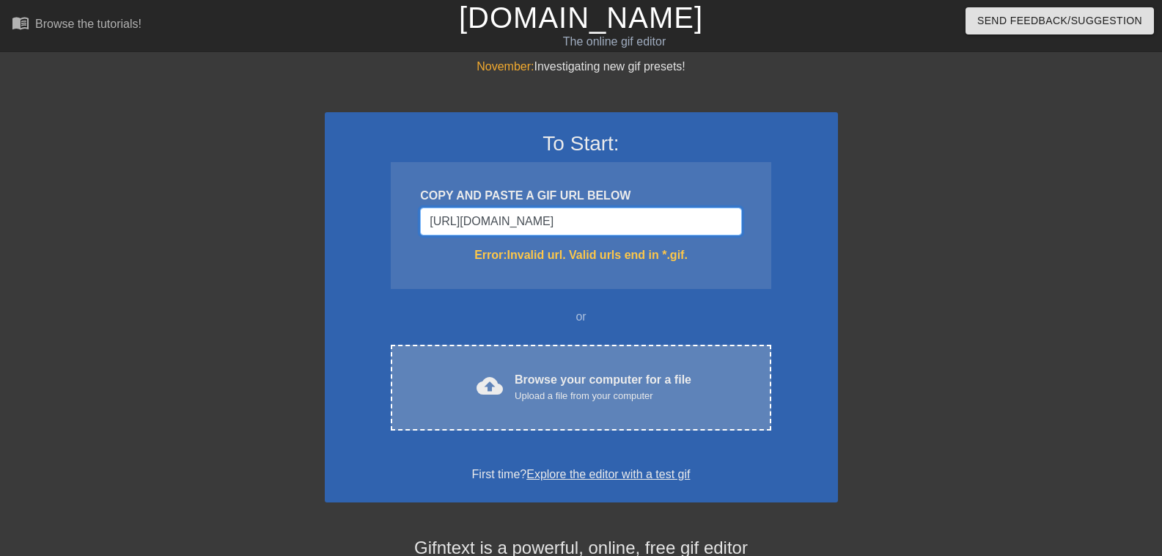 The image size is (1162, 556). What do you see at coordinates (614, 42) in the screenshot?
I see `div: The online gif editor` at bounding box center [614, 42].